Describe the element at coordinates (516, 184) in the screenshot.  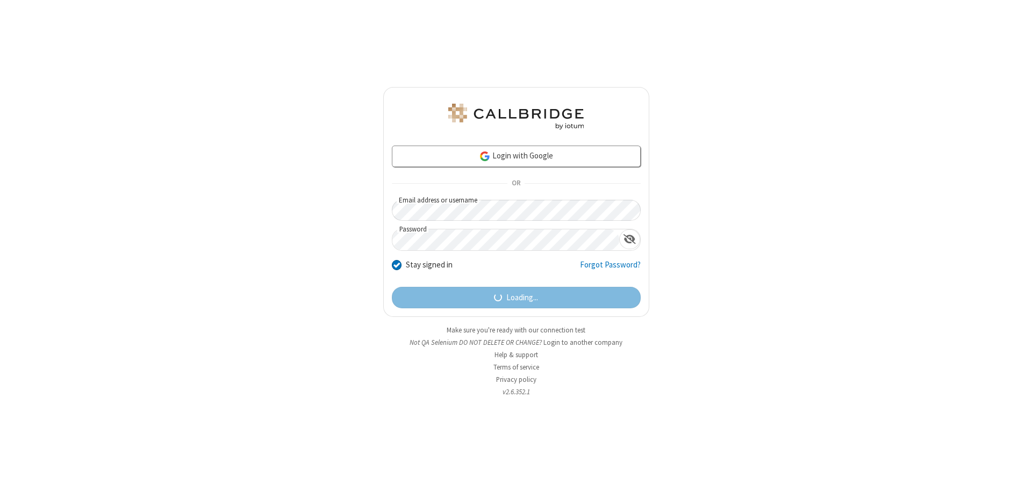
I see `span: OR` at that location.